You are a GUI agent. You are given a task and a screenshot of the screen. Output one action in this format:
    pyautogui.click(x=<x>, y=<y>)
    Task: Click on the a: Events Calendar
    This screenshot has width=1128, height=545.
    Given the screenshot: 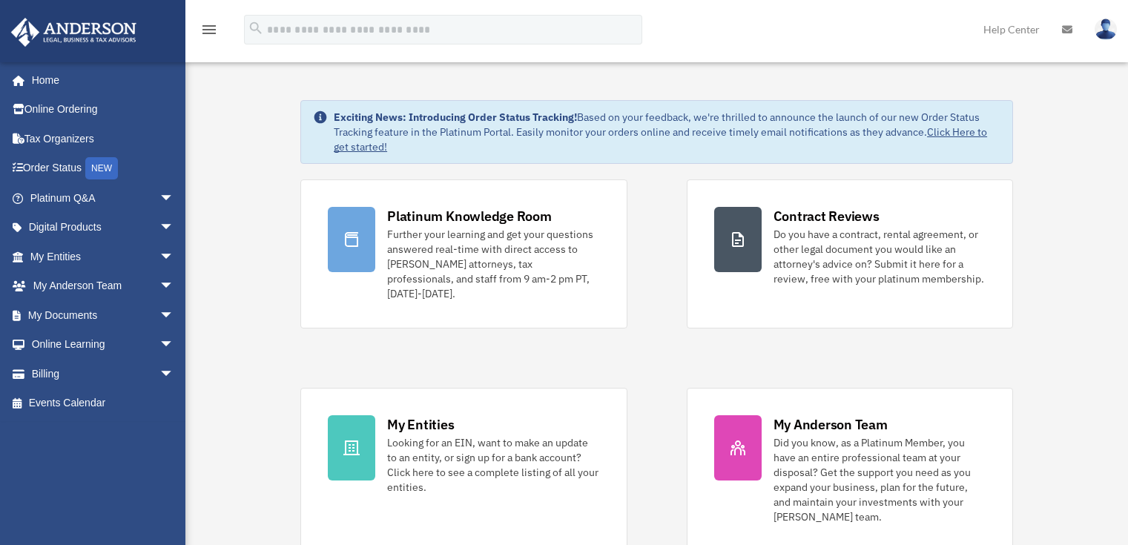 What is the action you would take?
    pyautogui.click(x=103, y=404)
    